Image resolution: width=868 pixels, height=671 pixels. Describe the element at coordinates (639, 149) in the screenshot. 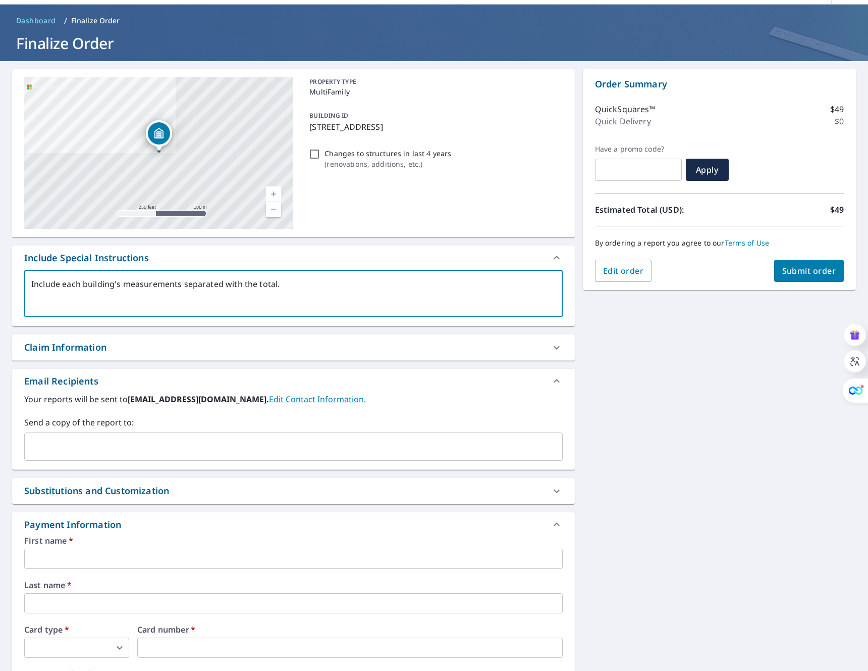

I see `label: Have a promo code?` at that location.